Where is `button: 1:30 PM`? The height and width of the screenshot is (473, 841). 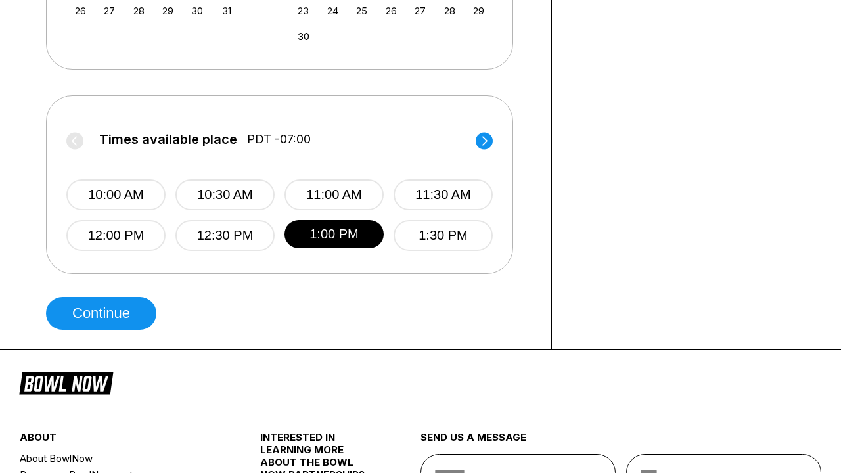 button: 1:30 PM is located at coordinates (443, 235).